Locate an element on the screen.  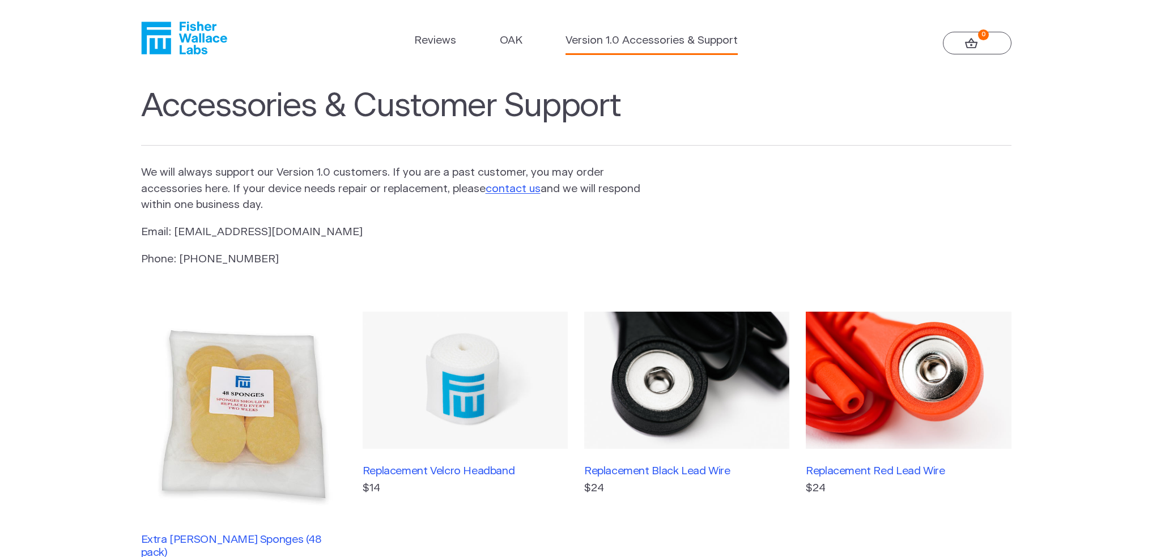
a: contact us is located at coordinates (513, 189).